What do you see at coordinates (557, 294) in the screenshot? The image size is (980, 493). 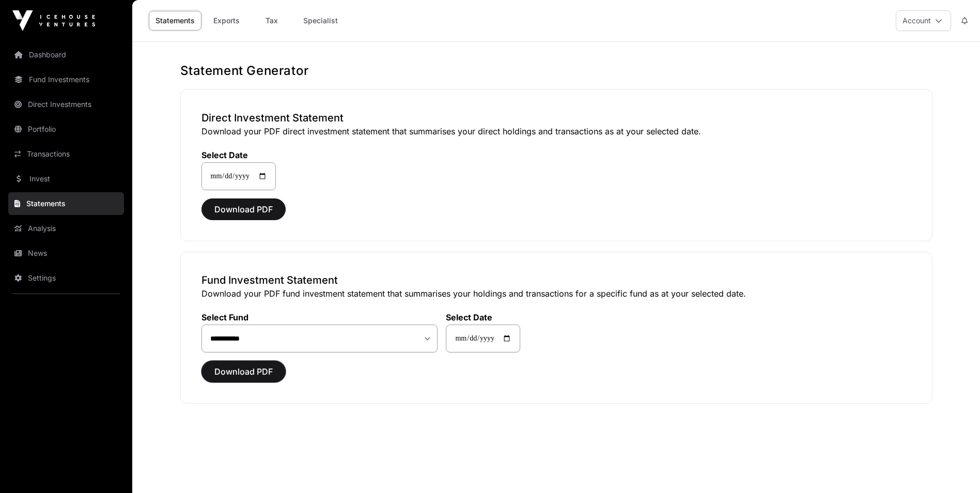 I see `p: Download your PDF fund investment statement that summarises your holdings and transactions for a ...` at bounding box center [557, 294].